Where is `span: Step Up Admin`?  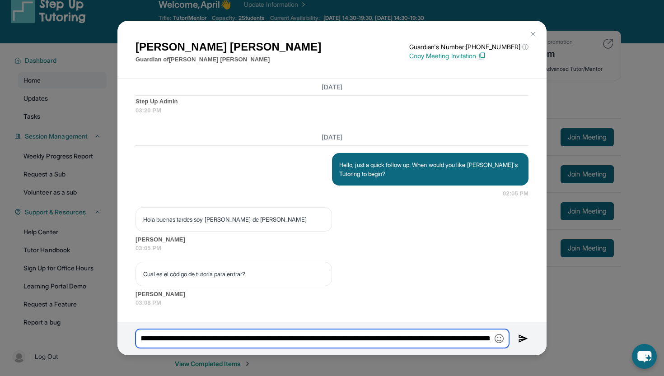
span: Step Up Admin is located at coordinates (332, 102).